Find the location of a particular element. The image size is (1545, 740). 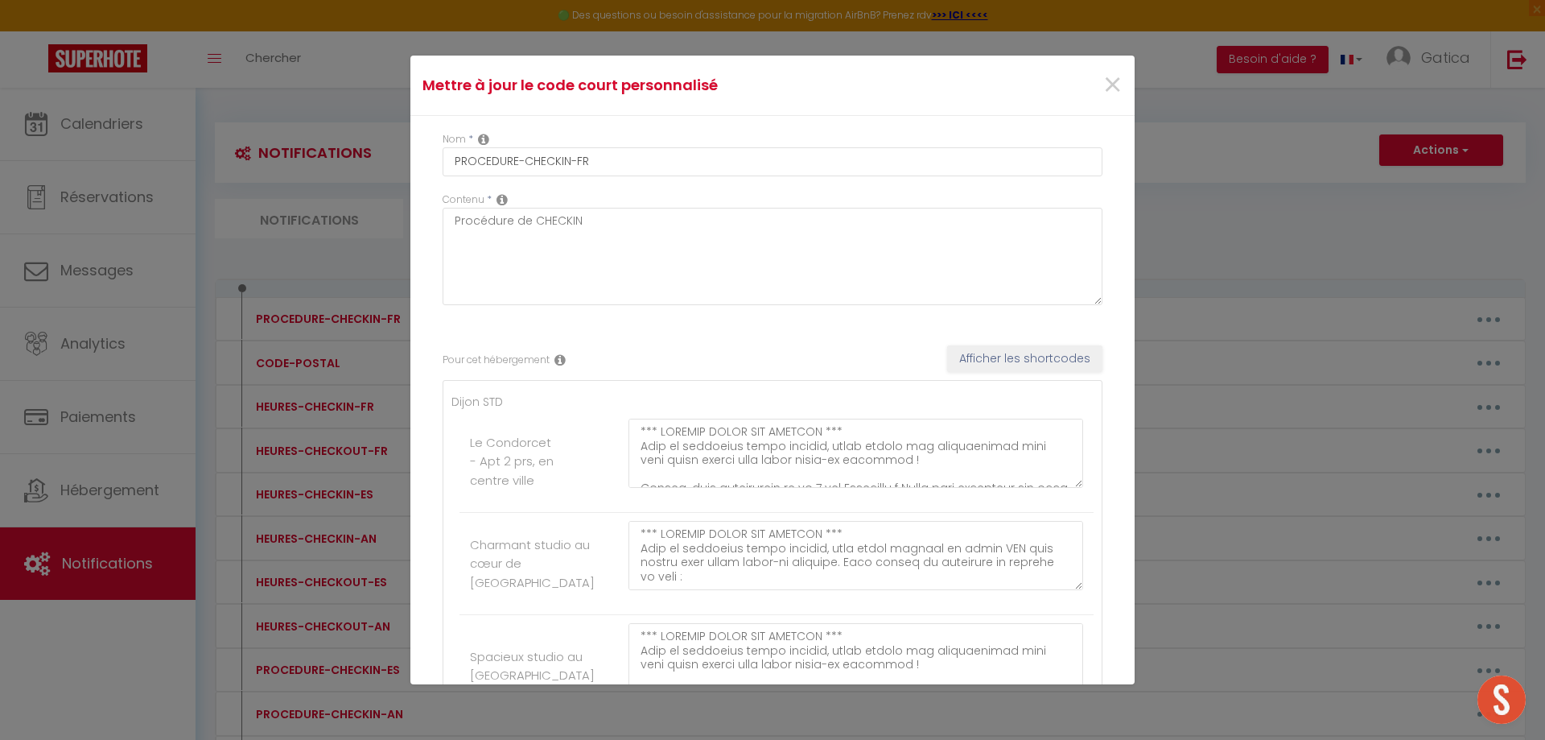

i: Rental is located at coordinates (560, 360).